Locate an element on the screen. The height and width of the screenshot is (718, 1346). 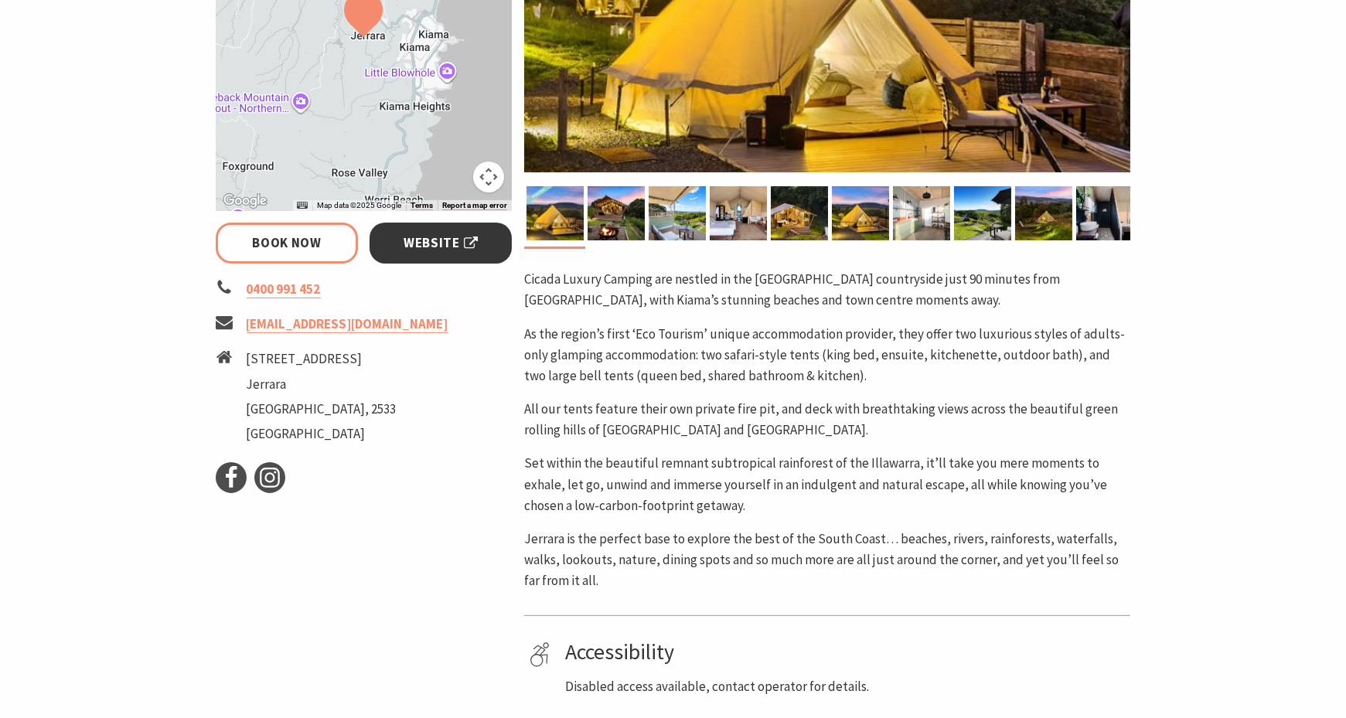
a: Click to see this area on Google Maps is located at coordinates (245, 201).